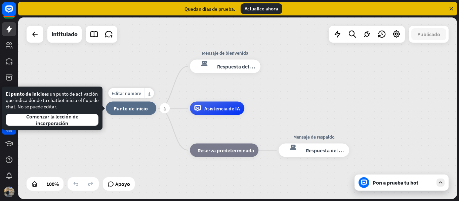 The width and height of the screenshot is (459, 201). Describe the element at coordinates (123, 184) in the screenshot. I see `font: Apoyo` at that location.